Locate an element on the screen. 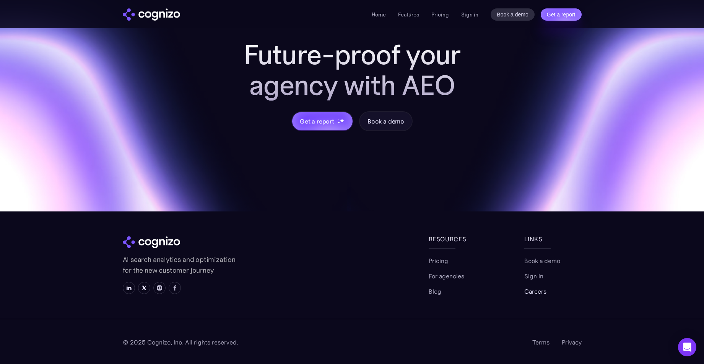  a: Terms is located at coordinates (541, 342).